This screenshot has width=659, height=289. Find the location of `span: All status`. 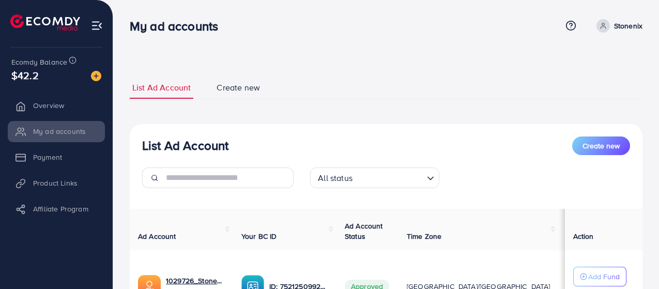

span: All status is located at coordinates (335, 178).